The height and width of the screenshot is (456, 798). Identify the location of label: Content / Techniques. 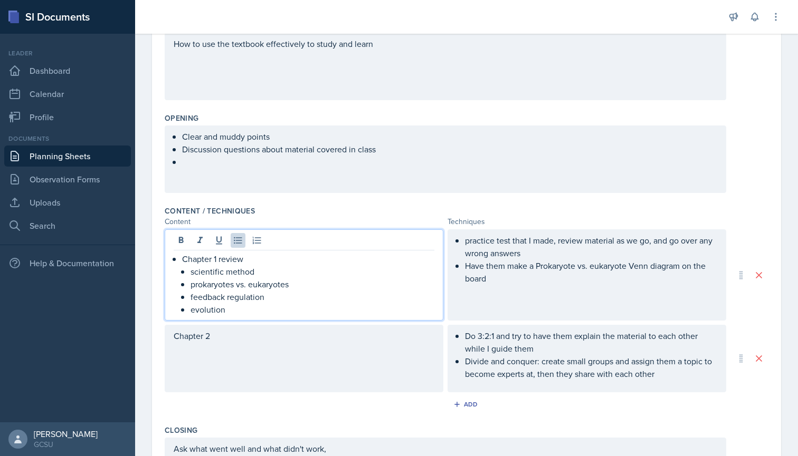
(209, 211).